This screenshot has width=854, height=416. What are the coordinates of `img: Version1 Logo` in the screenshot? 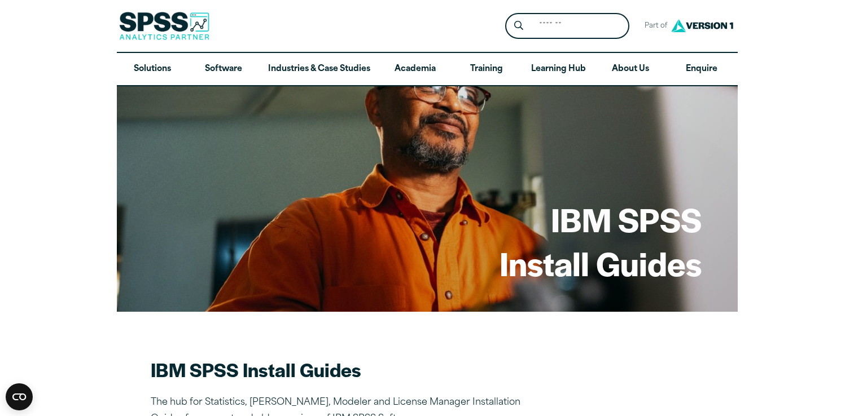 It's located at (702, 25).